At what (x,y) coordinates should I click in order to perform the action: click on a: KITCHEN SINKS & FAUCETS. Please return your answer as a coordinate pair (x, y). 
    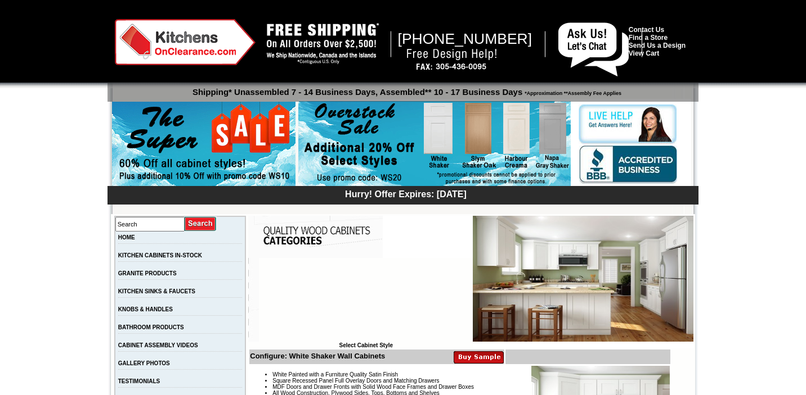
    Looking at the image, I should click on (156, 291).